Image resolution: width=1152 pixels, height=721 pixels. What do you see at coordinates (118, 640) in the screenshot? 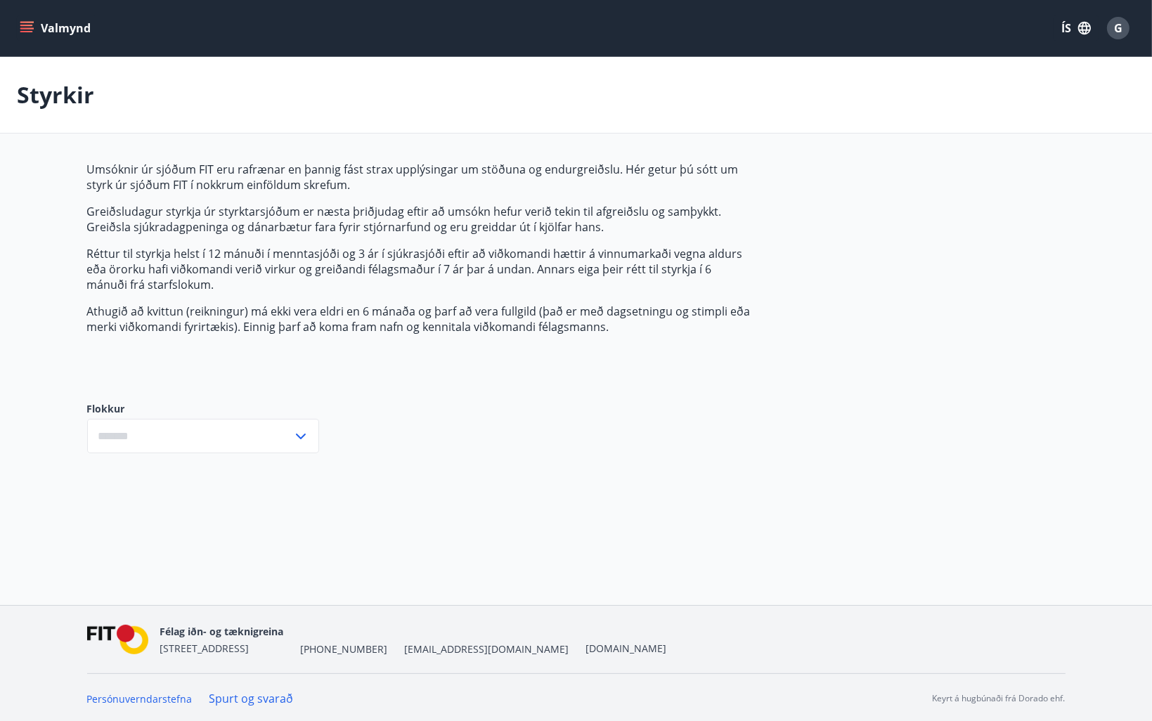
I see `img: FPQVkF9lTnNbbaRSFyT17YYeljoOGk5m51IhT0bO.png` at bounding box center [118, 640].